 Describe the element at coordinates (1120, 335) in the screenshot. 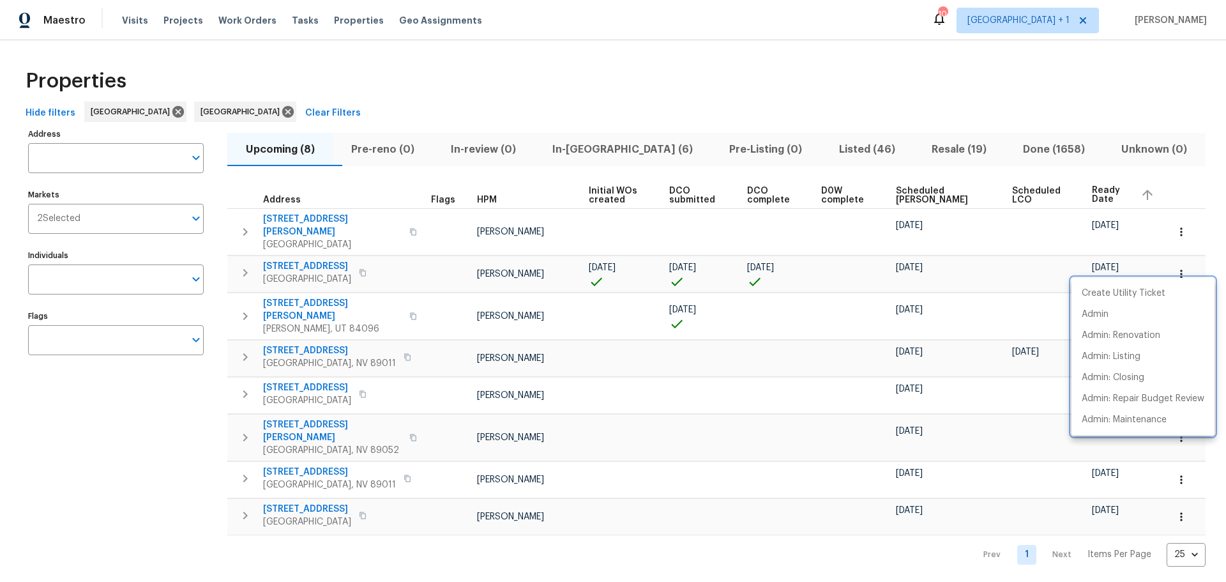

I see `p: Admin: Renovation` at that location.